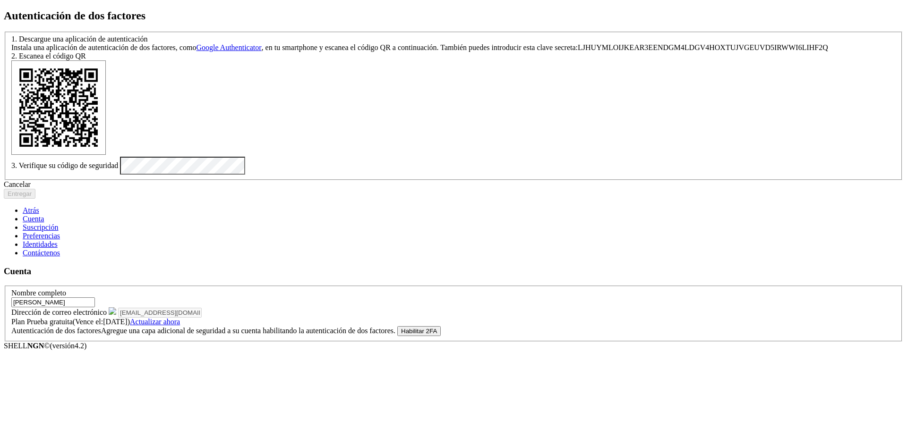  I want to click on font: 3. Verifique su código de seguridad, so click(65, 165).